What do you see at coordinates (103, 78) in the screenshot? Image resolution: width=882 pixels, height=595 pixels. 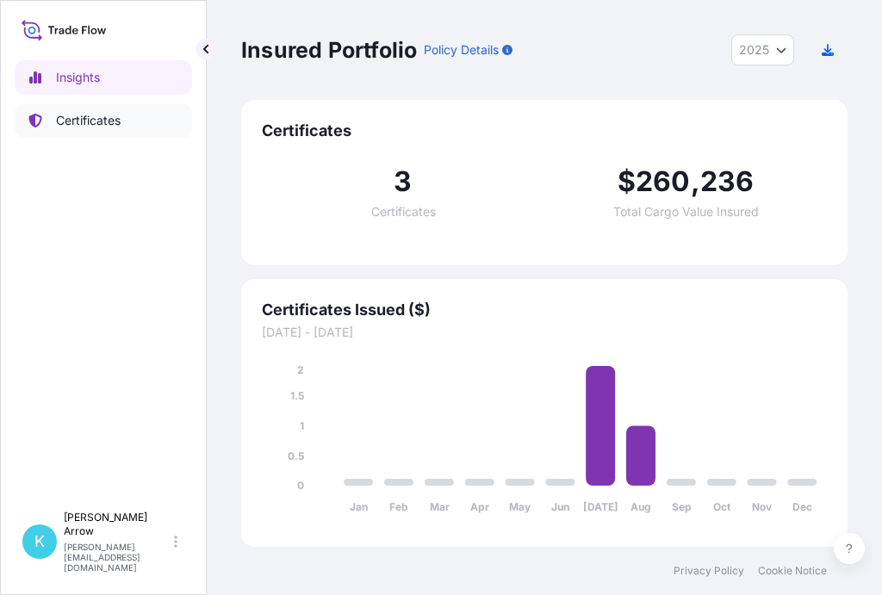 I see `a: Insights` at bounding box center [103, 78].